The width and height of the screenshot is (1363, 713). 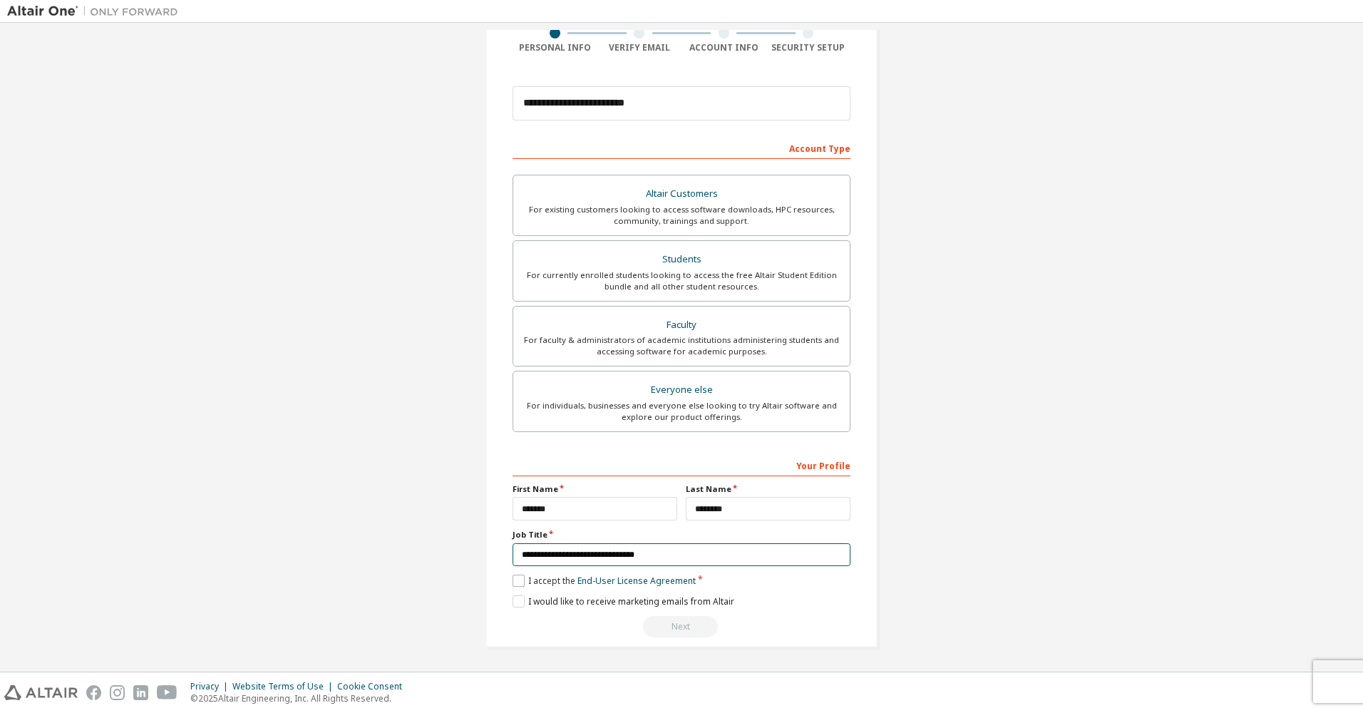 I want to click on div: Your Profile, so click(x=682, y=465).